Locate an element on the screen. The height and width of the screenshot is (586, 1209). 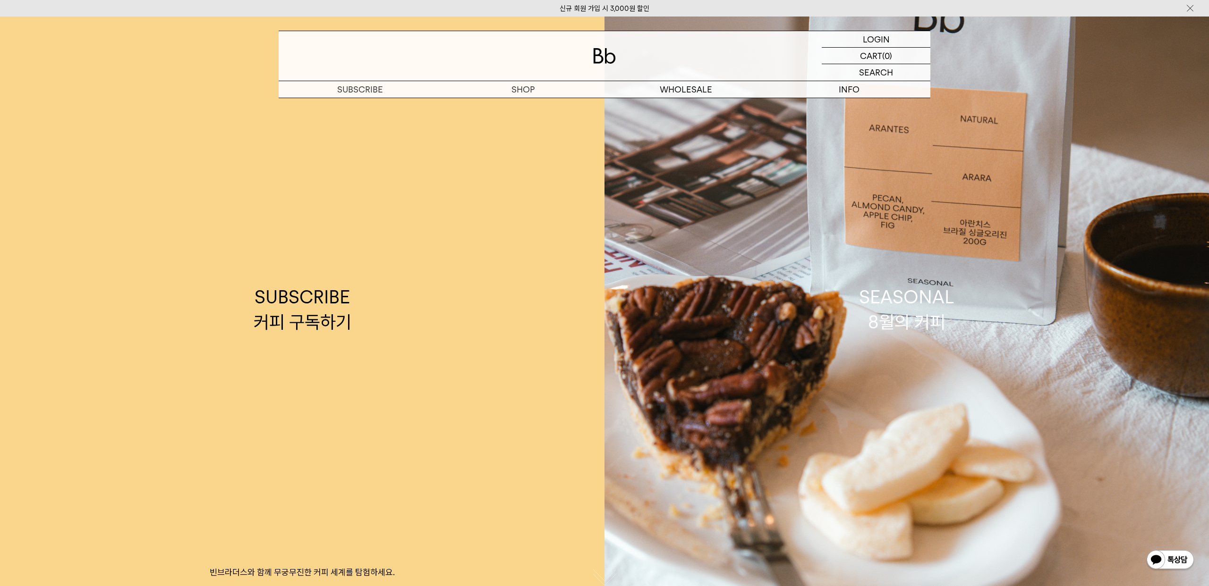
img: 카카오톡 채널 1:1 채팅 버튼 is located at coordinates (1170, 561).